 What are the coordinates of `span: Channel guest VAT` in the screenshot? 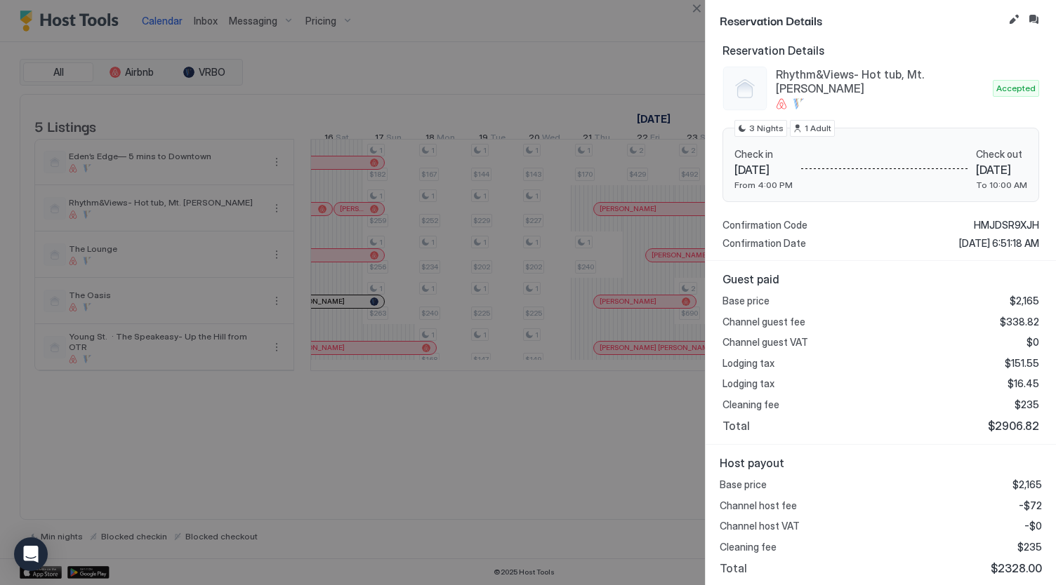 It's located at (765, 342).